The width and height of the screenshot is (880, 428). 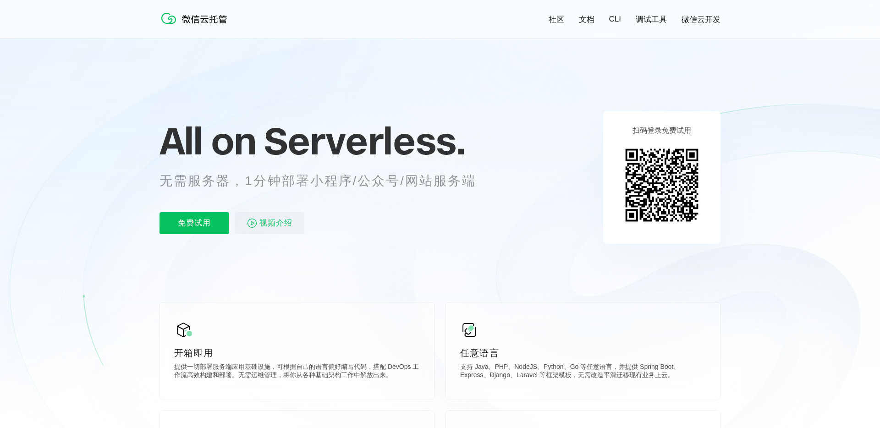 I want to click on a: 文档, so click(x=587, y=19).